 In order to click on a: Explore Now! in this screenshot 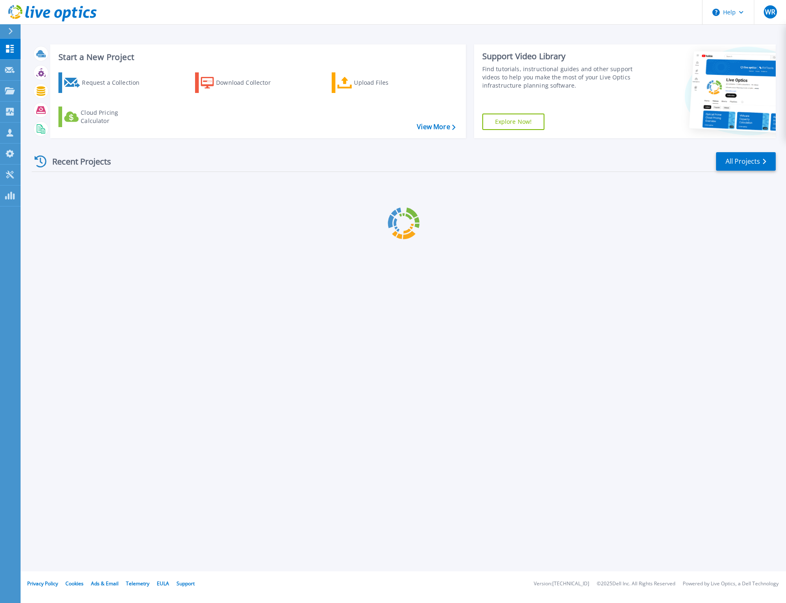, I will do `click(514, 122)`.